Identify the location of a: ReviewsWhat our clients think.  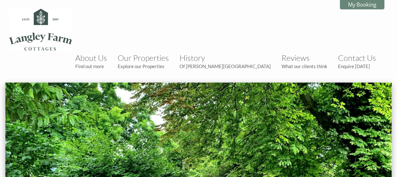
(304, 61).